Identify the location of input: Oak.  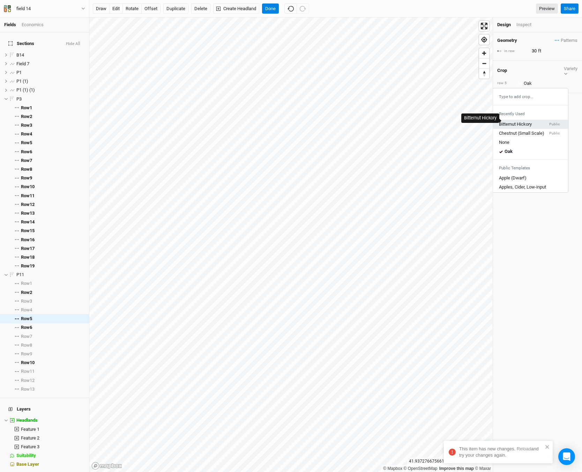
(550, 83).